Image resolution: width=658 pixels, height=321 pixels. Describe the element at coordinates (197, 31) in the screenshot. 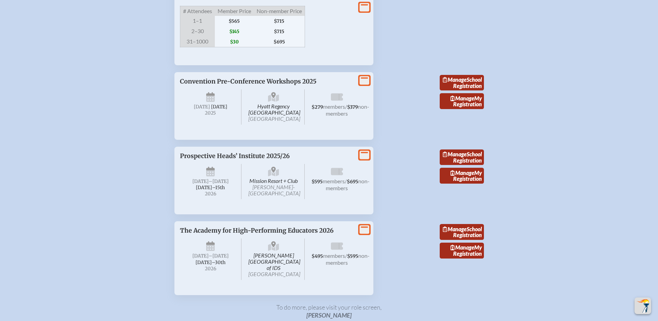

I see `span: 2–30` at that location.